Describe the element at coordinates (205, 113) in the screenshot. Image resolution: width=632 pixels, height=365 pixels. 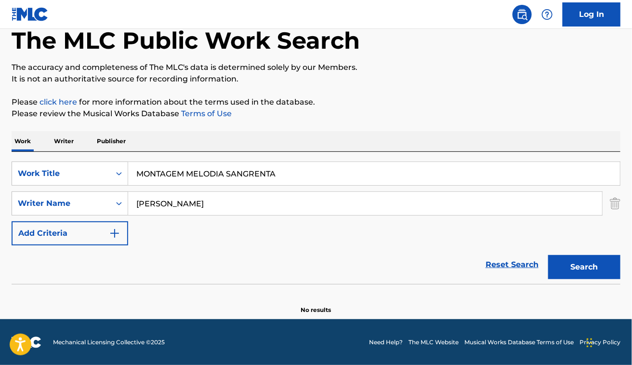
I see `a: Terms of Use` at that location.